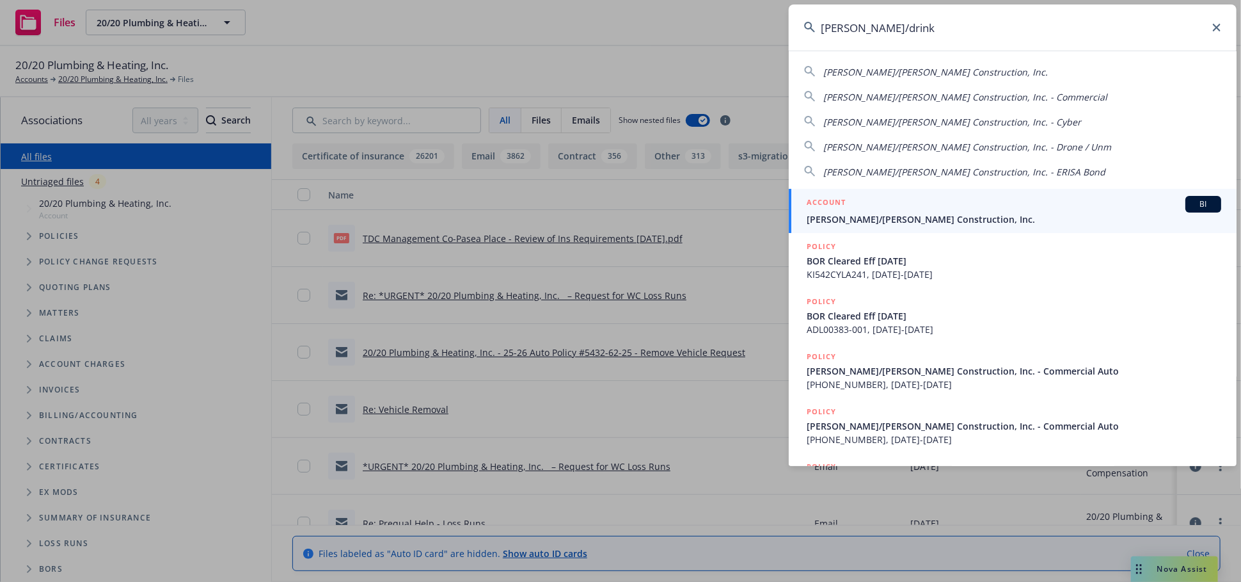 This screenshot has width=1241, height=582. I want to click on span: BI, so click(1203, 204).